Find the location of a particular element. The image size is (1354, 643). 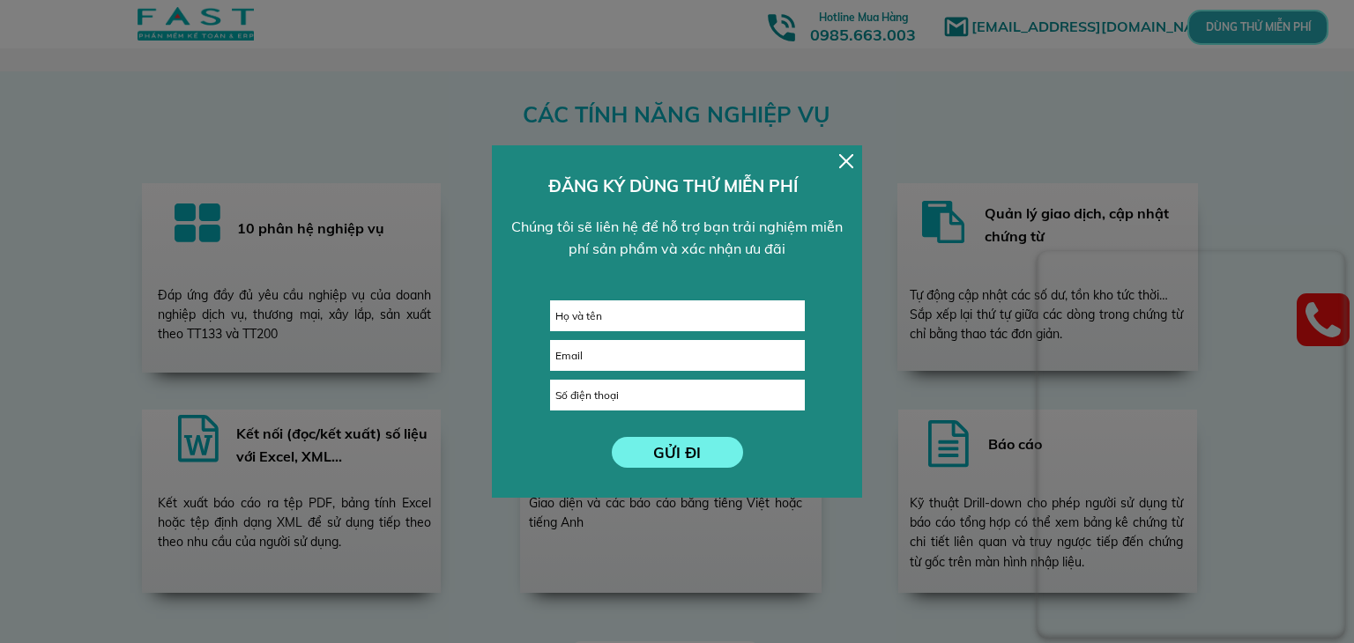

input: Số điện thoại is located at coordinates (677, 395).